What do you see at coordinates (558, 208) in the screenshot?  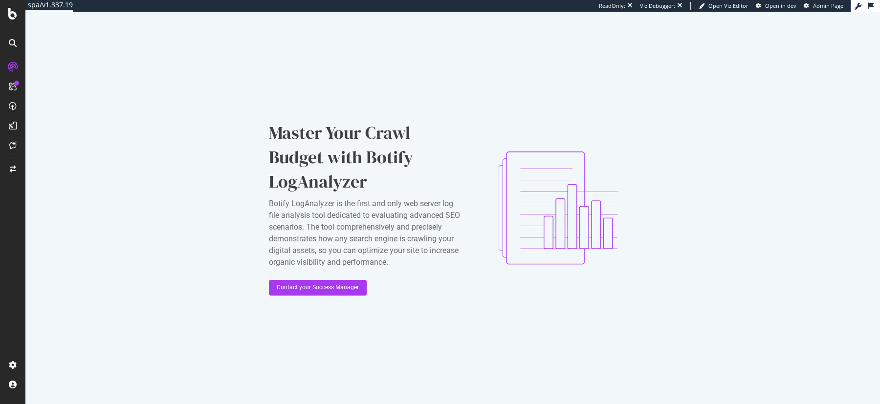 I see `img: ClxWCziB.png` at bounding box center [558, 208].